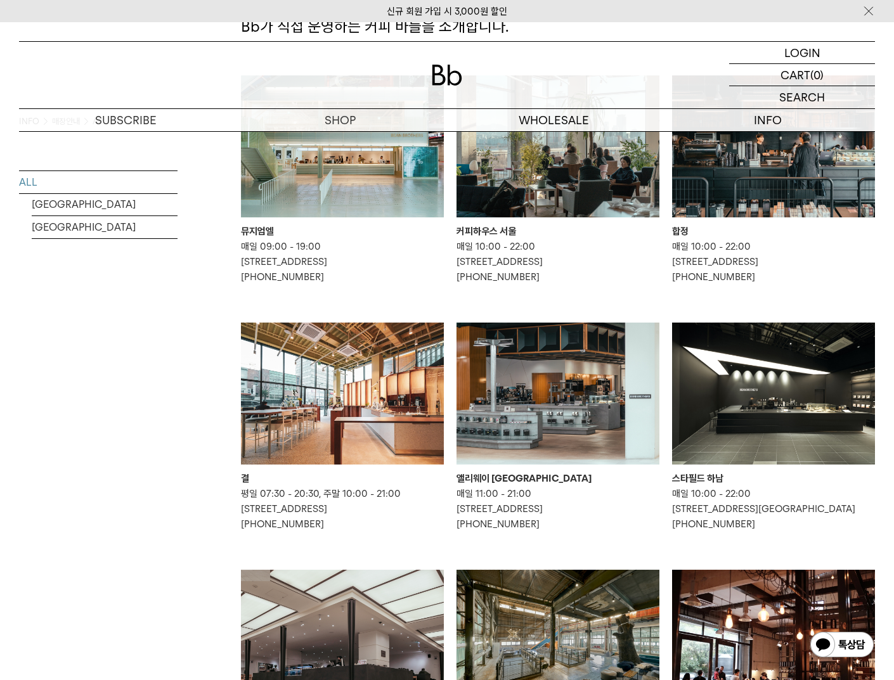  I want to click on p: INFO, so click(768, 120).